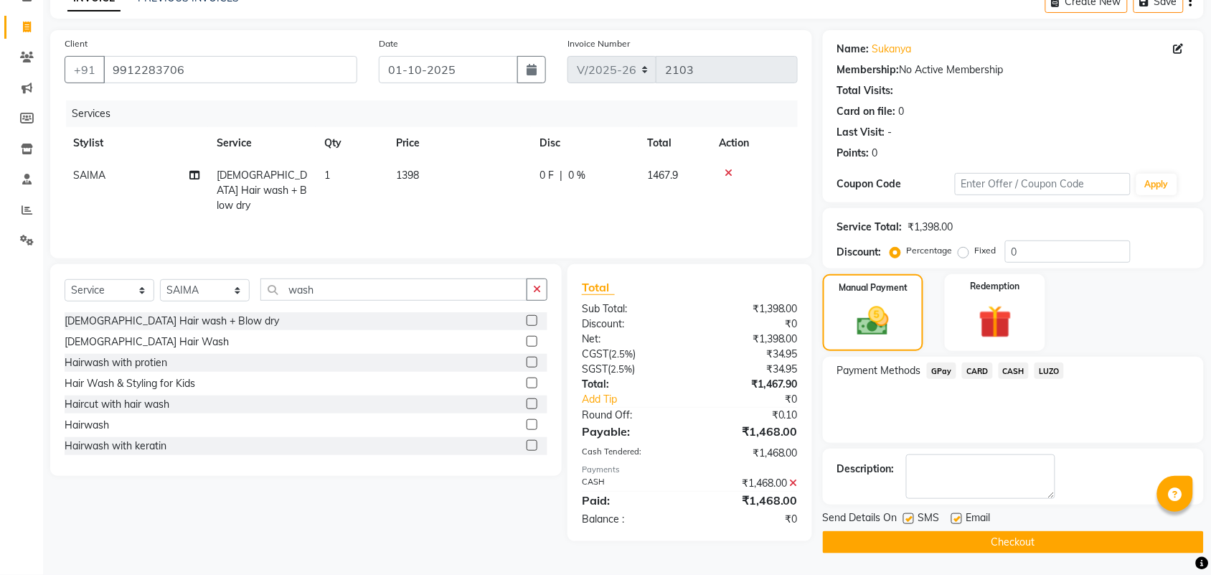  Describe the element at coordinates (459, 143) in the screenshot. I see `th: Price` at that location.